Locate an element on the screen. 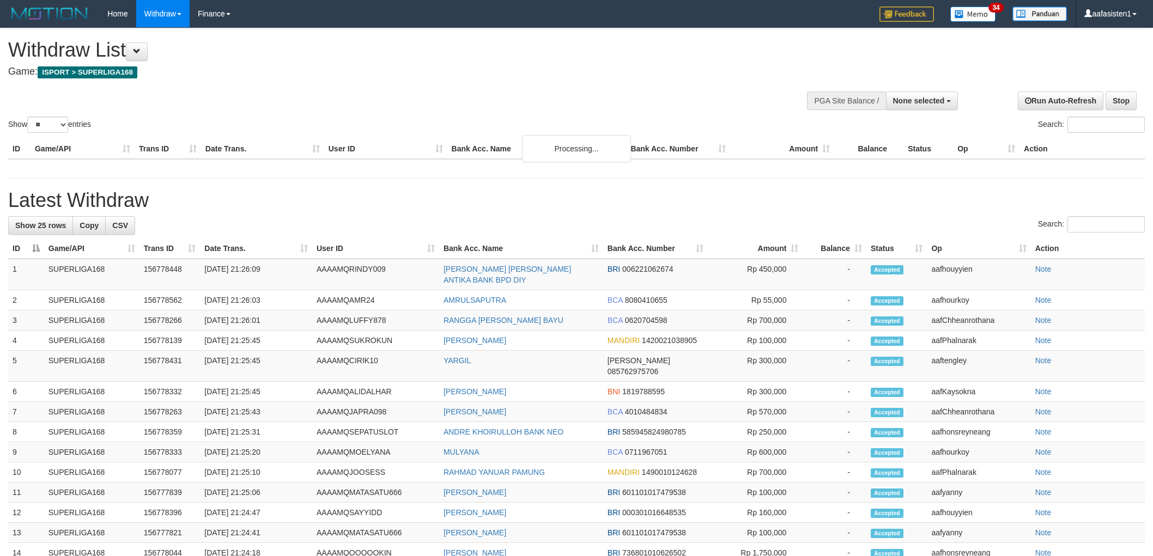 The width and height of the screenshot is (1153, 556). th: Action is located at coordinates (1088, 248).